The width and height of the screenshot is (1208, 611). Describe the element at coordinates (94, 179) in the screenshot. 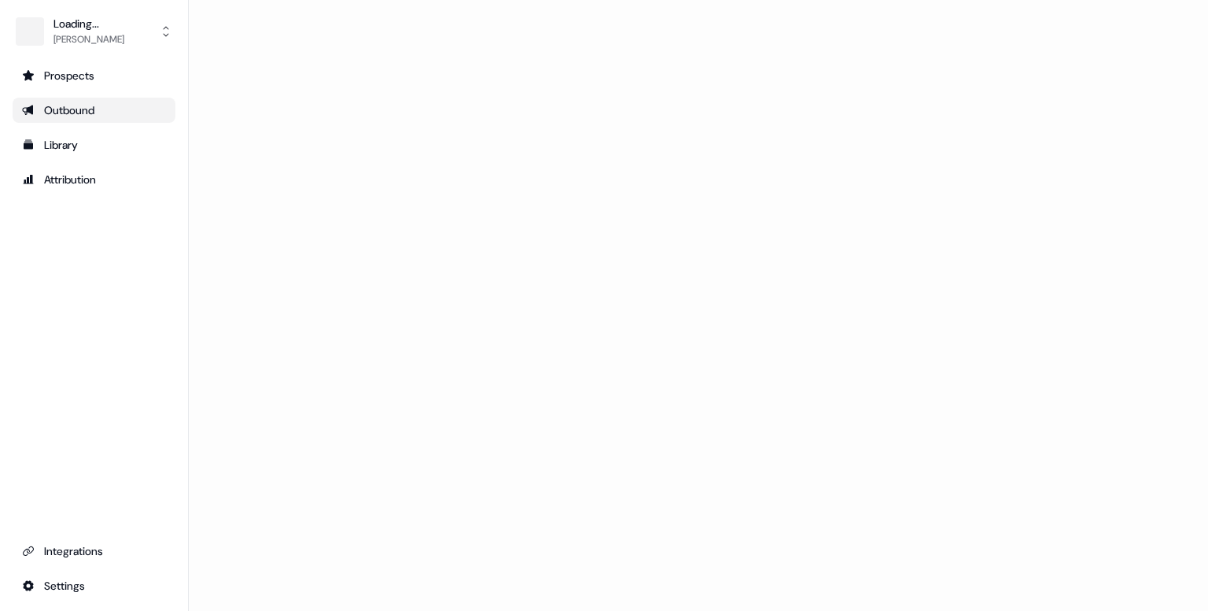

I see `a: Go to attribution` at that location.